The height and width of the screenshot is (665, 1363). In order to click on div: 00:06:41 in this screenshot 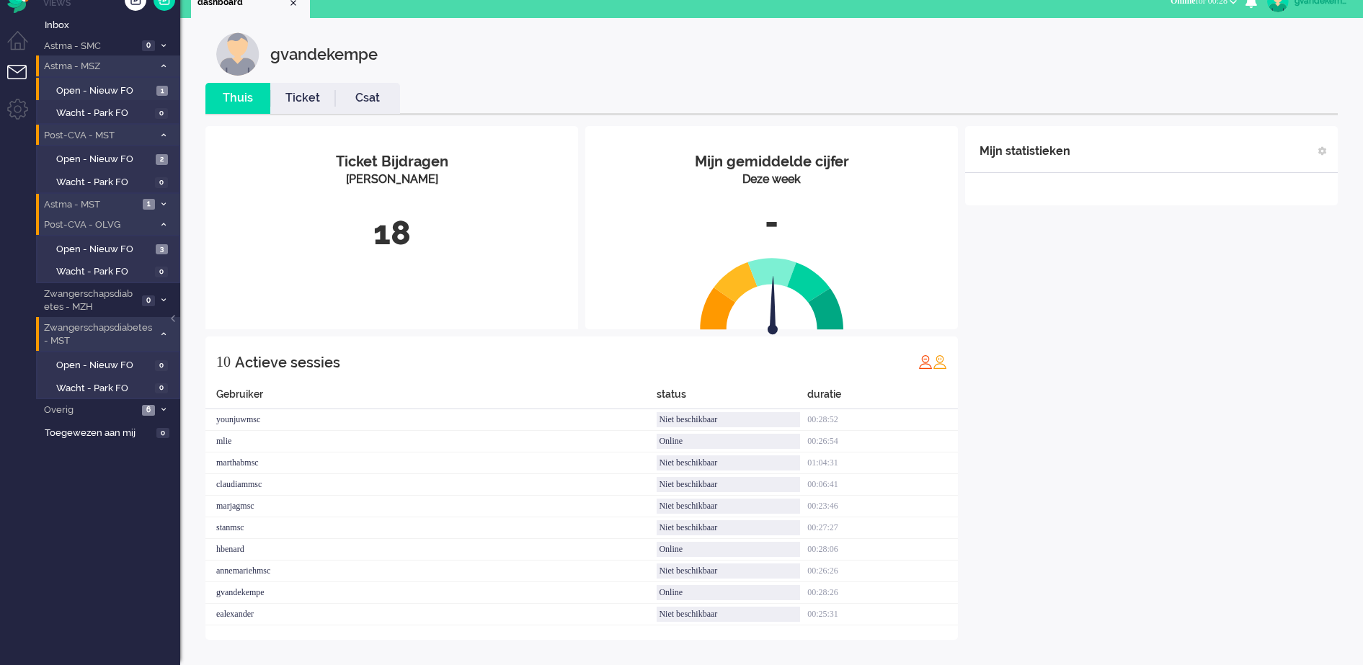, I will do `click(882, 485)`.